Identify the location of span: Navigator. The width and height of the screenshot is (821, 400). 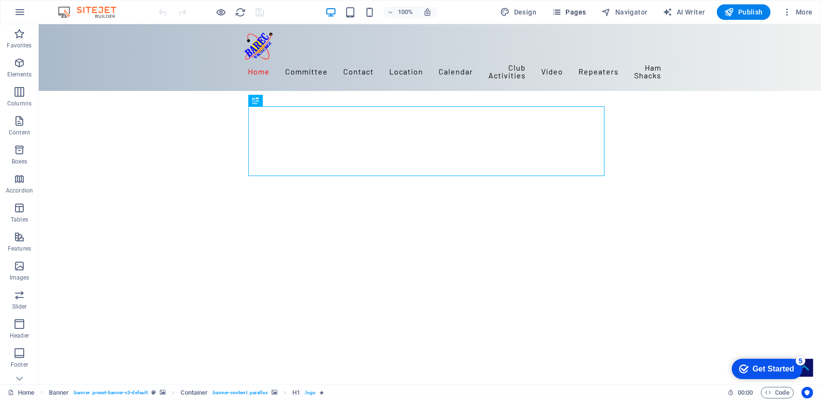
(625, 12).